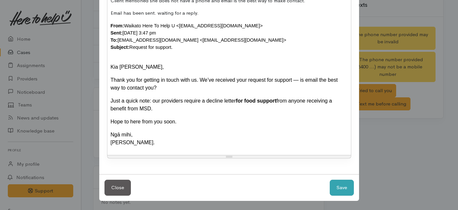 This screenshot has height=210, width=458. I want to click on b: To:, so click(114, 40).